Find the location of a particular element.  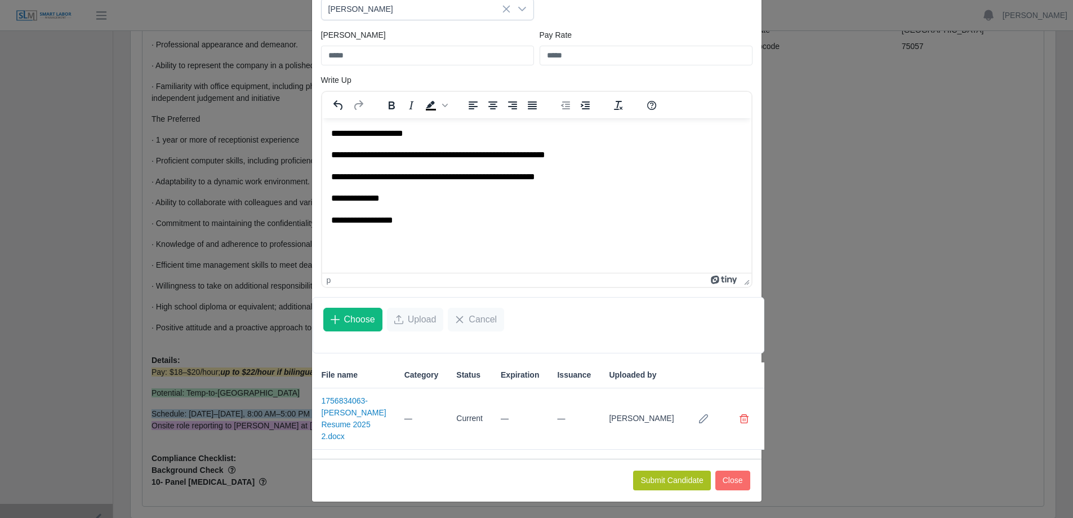

button: Italic is located at coordinates (411, 105).